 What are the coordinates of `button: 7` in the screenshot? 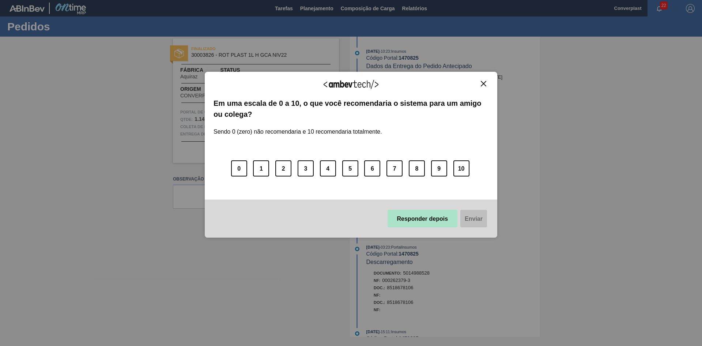 It's located at (395, 168).